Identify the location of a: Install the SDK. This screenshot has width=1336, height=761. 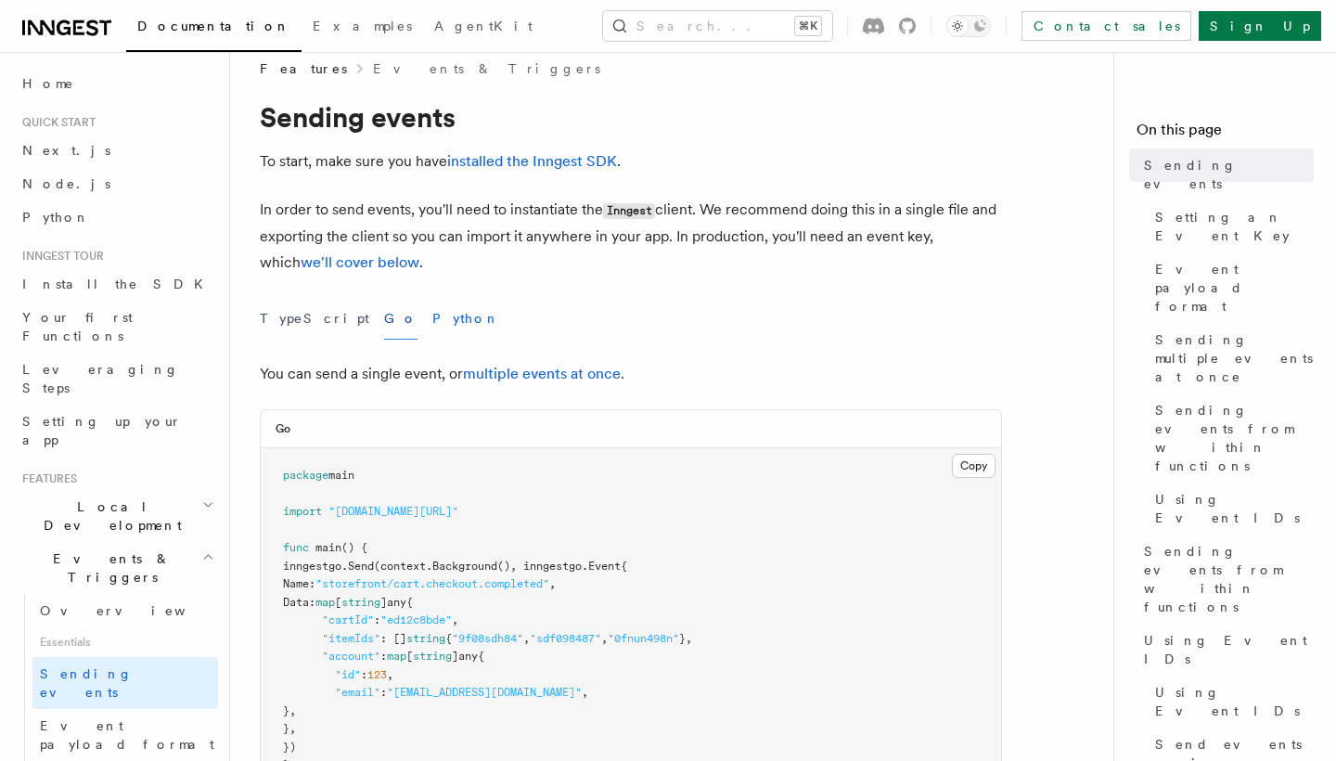
(116, 284).